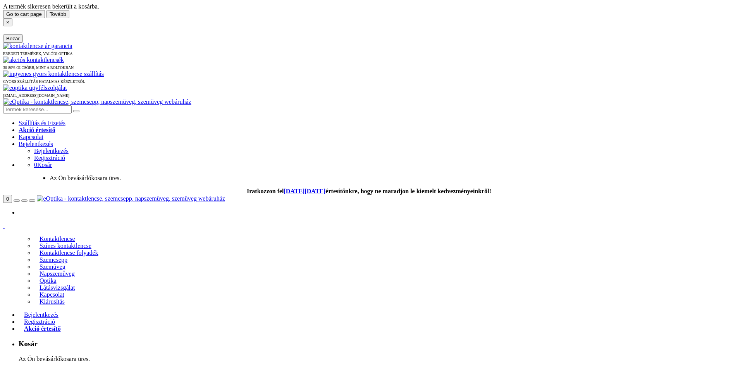  I want to click on input: Termék keresése..., so click(37, 109).